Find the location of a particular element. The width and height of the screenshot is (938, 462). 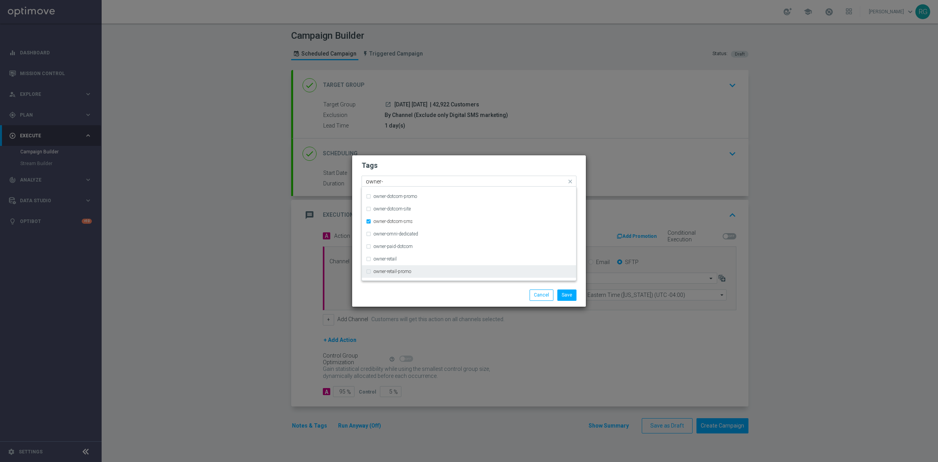

button: Save is located at coordinates (567, 295).